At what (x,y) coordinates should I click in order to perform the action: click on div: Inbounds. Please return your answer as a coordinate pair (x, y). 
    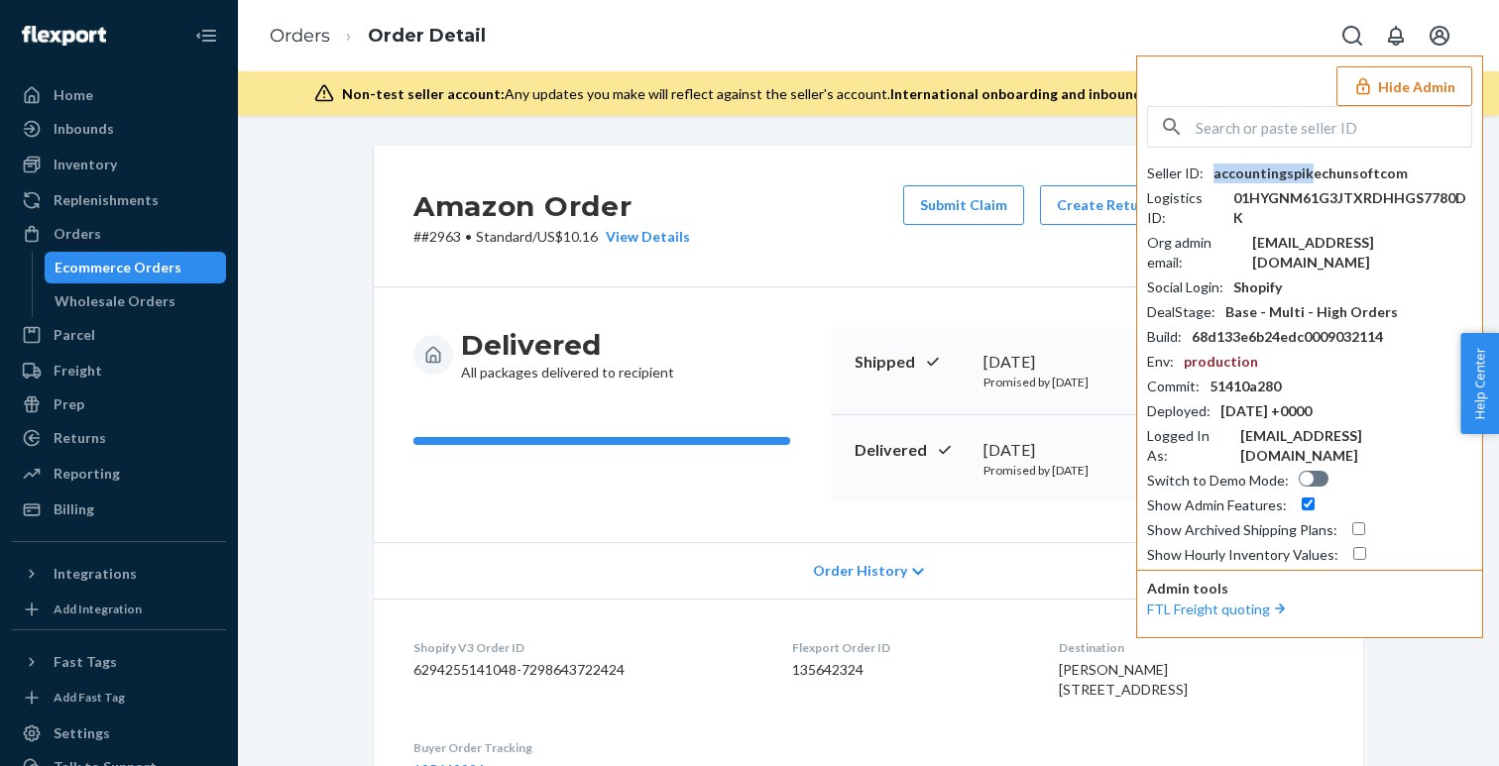
    Looking at the image, I should click on (83, 129).